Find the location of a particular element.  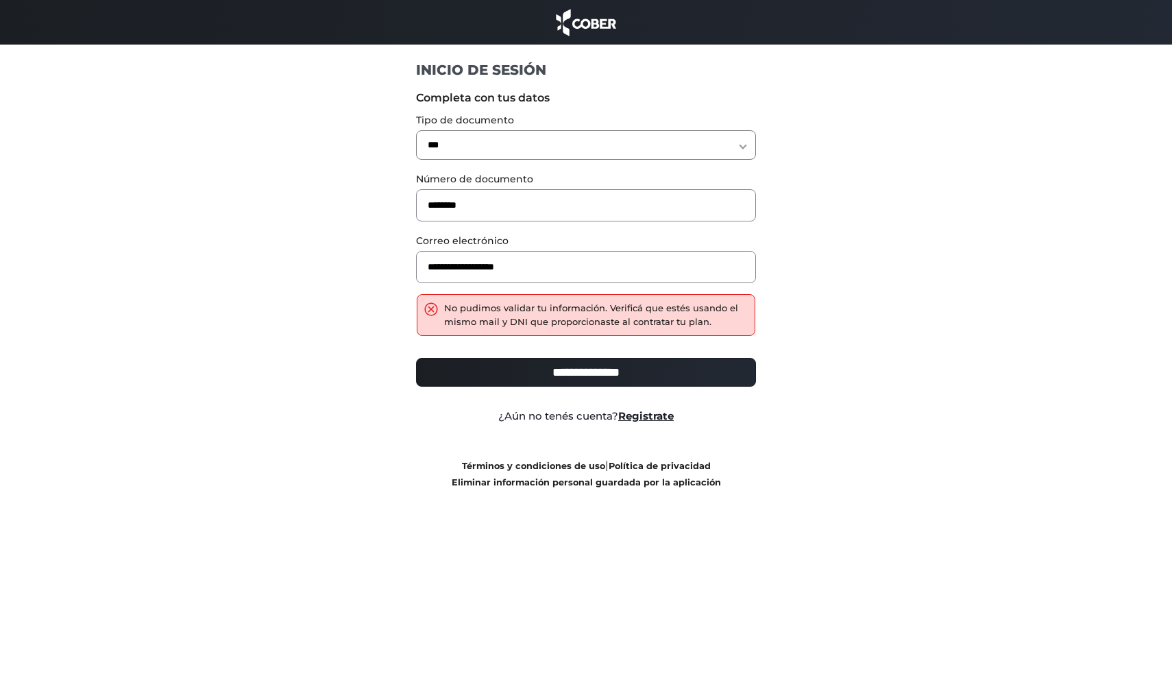

img: cober_marca.png is located at coordinates (586, 22).